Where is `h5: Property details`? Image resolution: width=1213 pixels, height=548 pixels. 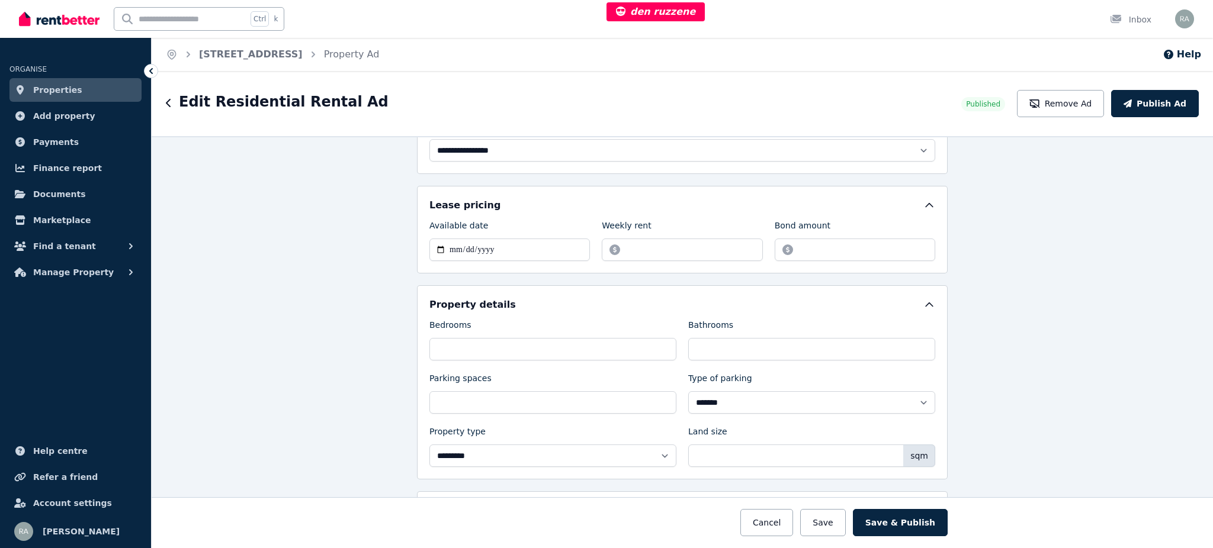
h5: Property details is located at coordinates (473, 305).